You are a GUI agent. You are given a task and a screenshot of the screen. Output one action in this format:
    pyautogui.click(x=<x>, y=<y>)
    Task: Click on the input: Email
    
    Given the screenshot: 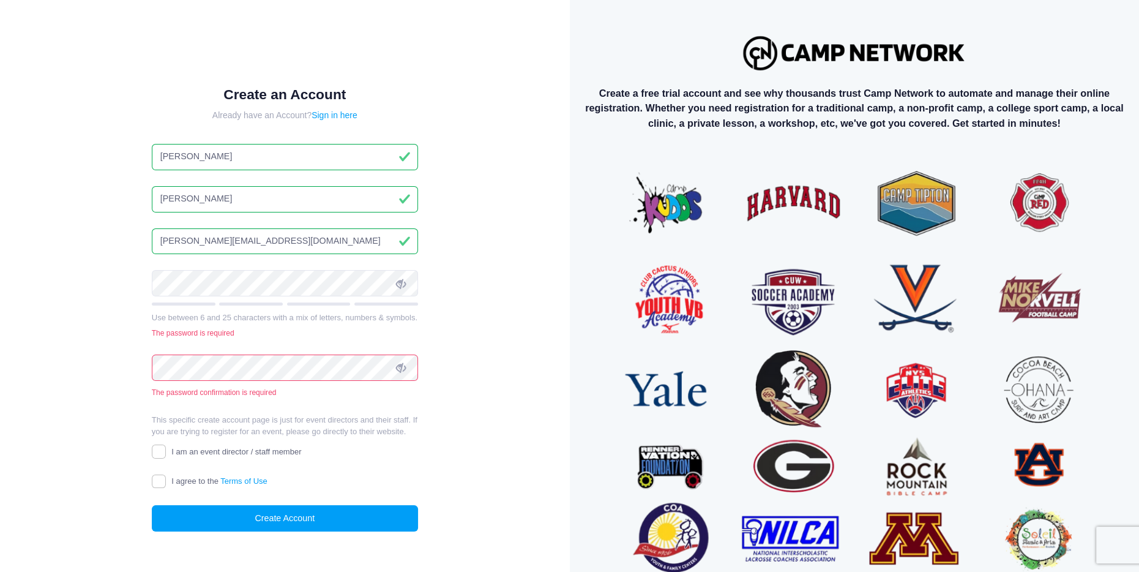 What is the action you would take?
    pyautogui.click(x=285, y=241)
    